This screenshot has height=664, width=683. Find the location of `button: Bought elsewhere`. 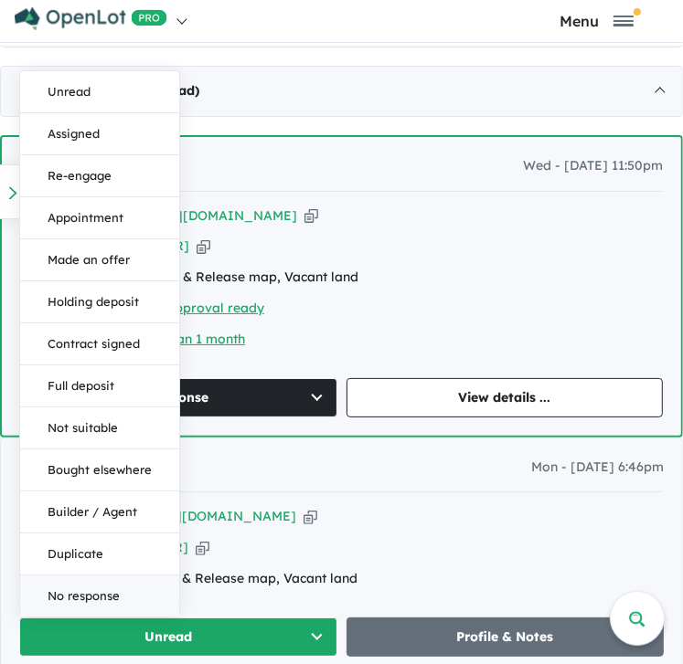

button: Bought elsewhere is located at coordinates (100, 471).